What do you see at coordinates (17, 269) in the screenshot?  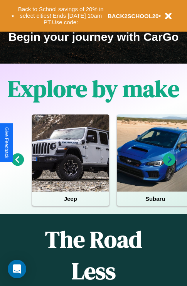 I see `div: Open Intercom Messenger` at bounding box center [17, 269].